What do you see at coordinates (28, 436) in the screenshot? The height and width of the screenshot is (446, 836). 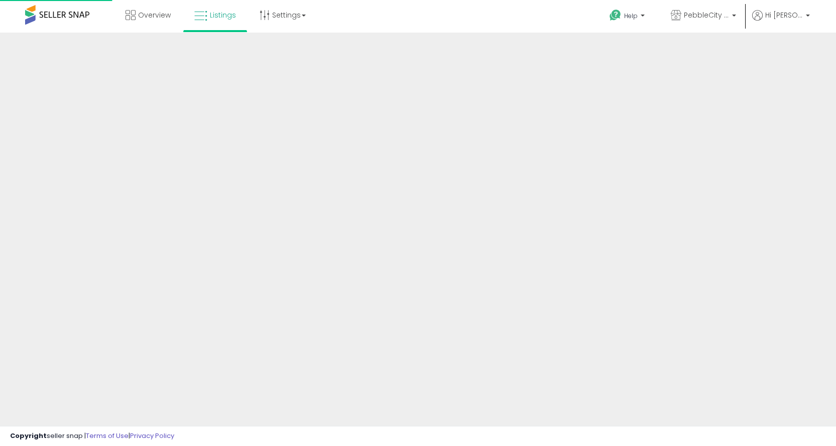 I see `strong: Copyright` at bounding box center [28, 436].